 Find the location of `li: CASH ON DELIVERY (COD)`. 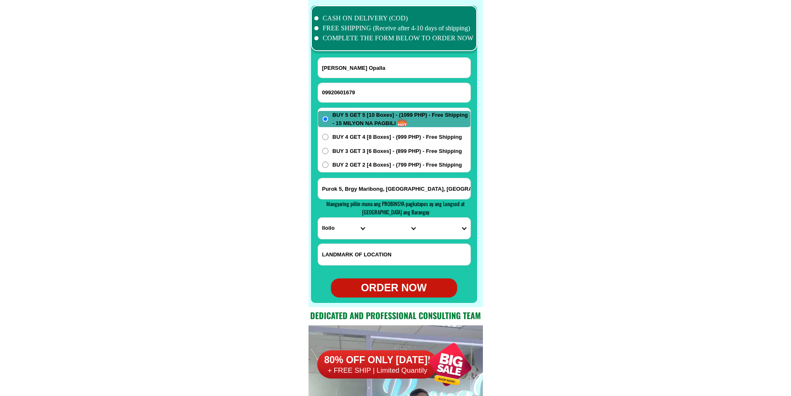

li: CASH ON DELIVERY (COD) is located at coordinates (394, 18).